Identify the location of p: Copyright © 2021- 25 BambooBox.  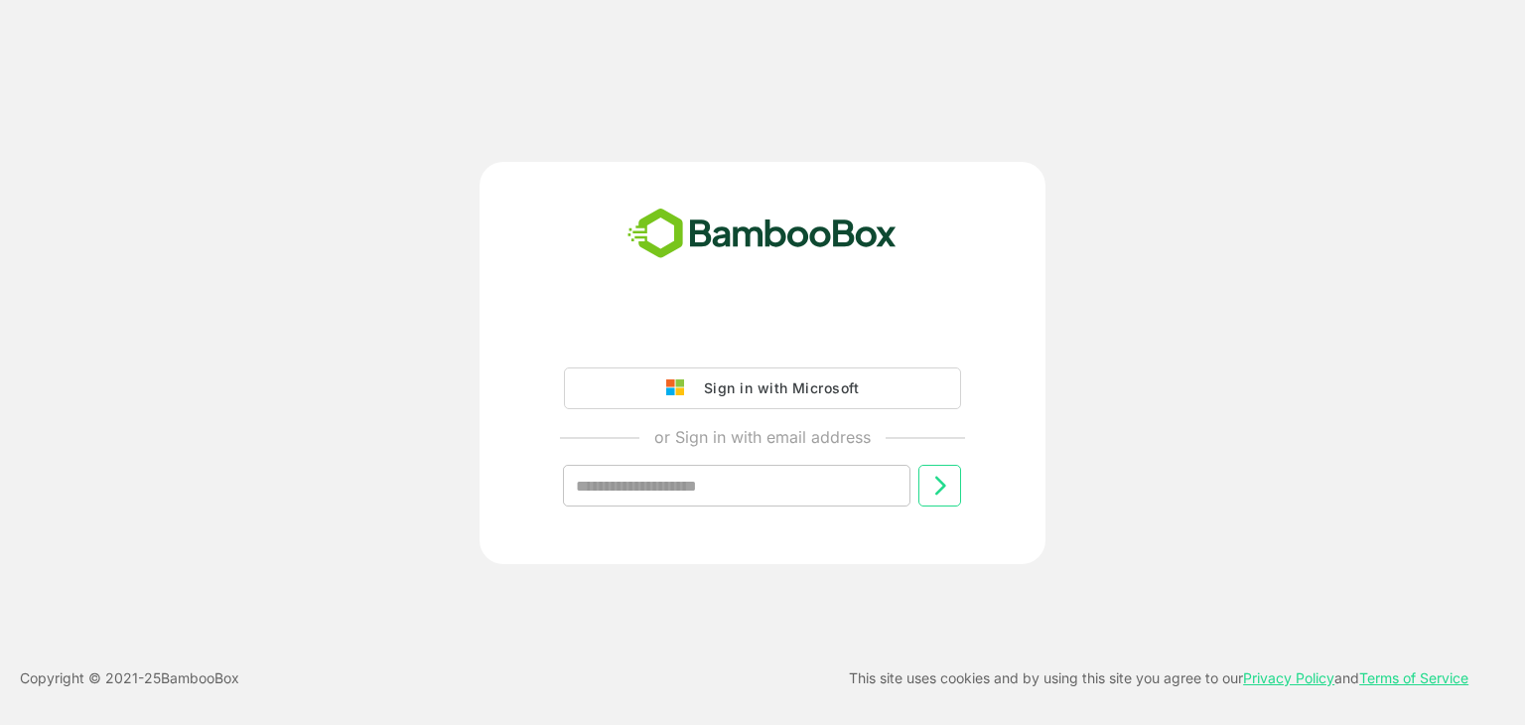
(129, 678).